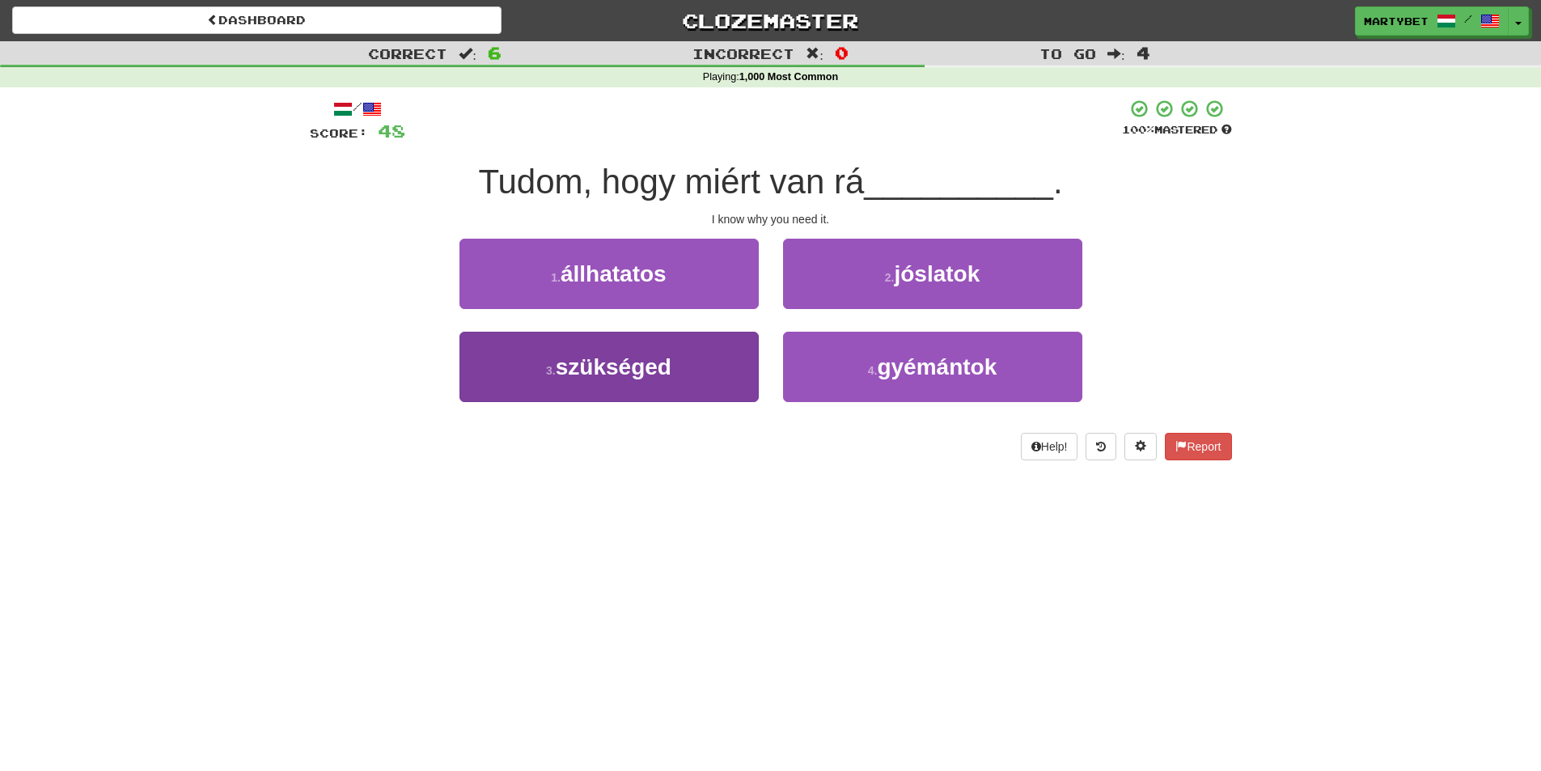  I want to click on span: Martybet, so click(1396, 21).